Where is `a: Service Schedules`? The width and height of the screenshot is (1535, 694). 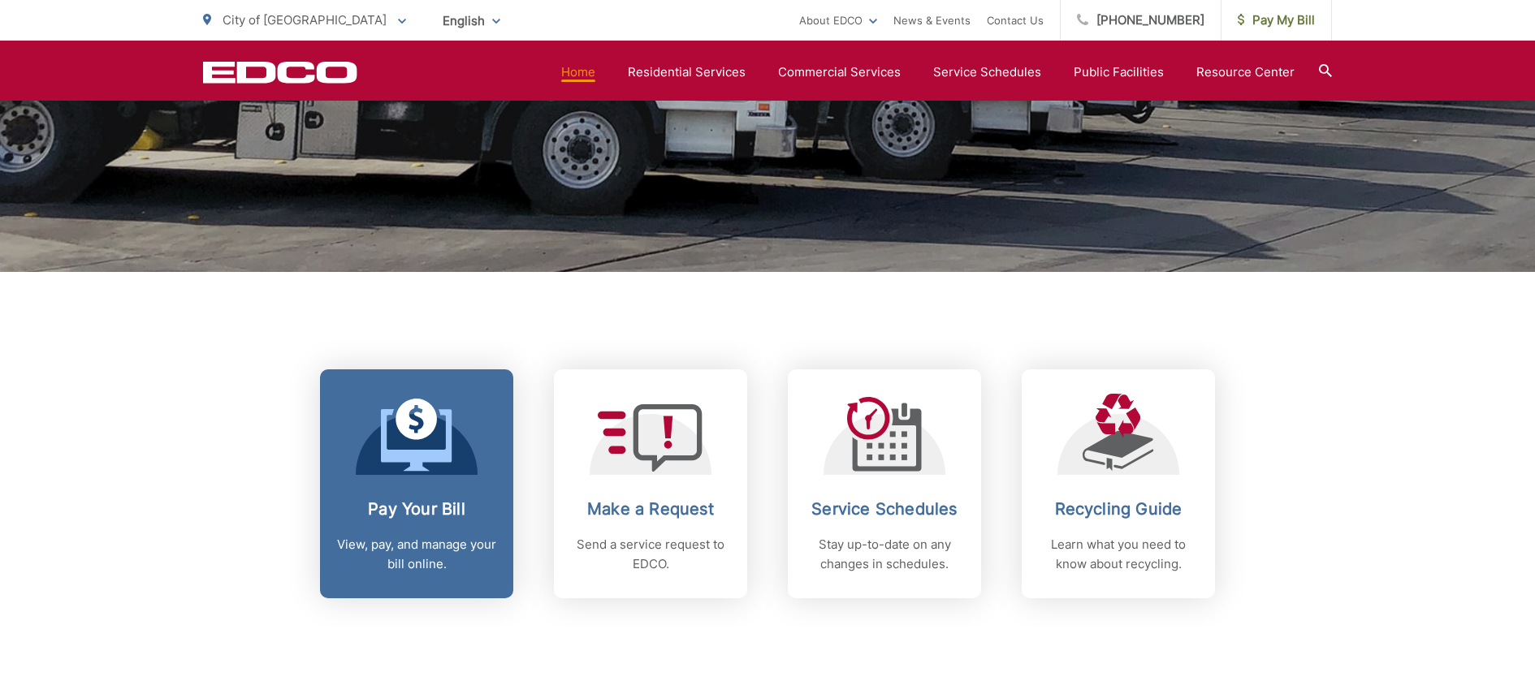
a: Service Schedules is located at coordinates (987, 72).